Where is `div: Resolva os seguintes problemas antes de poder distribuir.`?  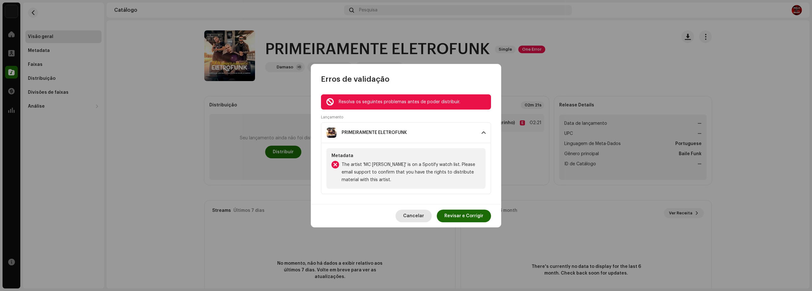 div: Resolva os seguintes problemas antes de poder distribuir. is located at coordinates (412, 102).